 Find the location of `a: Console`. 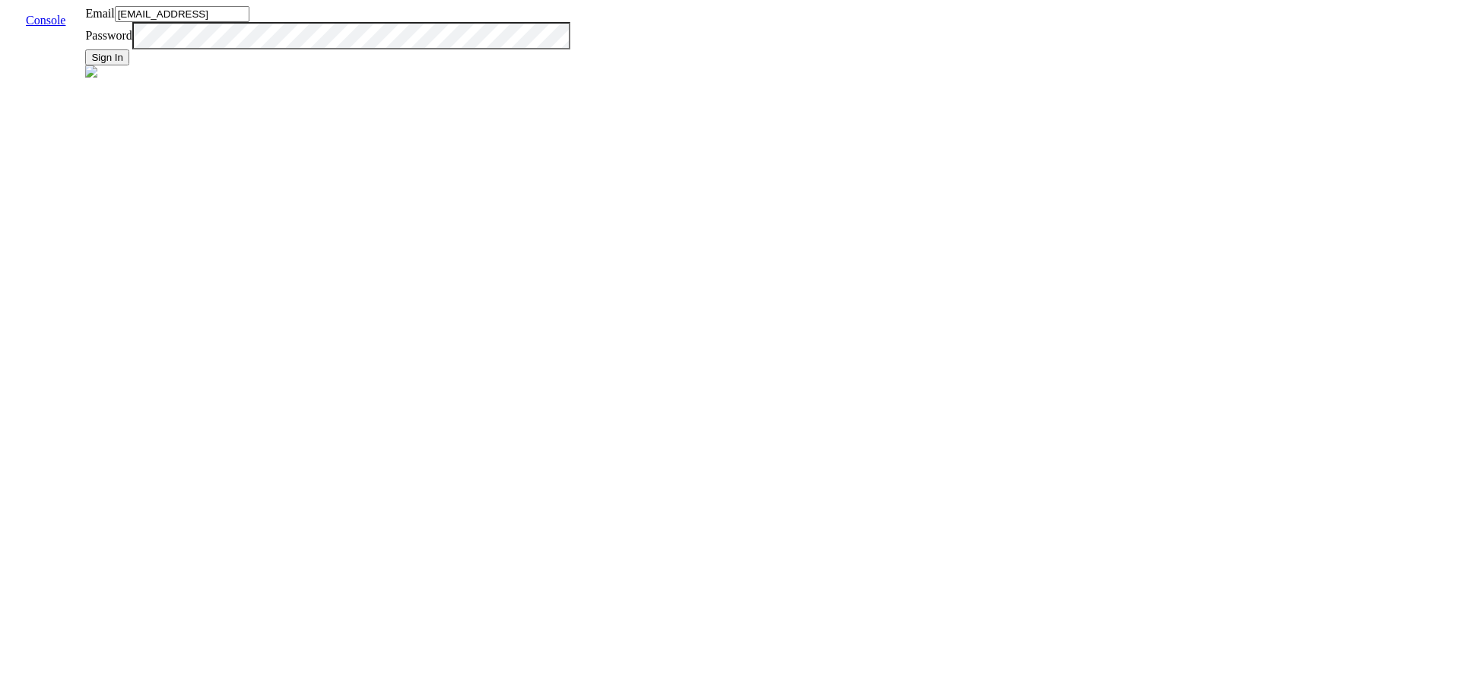

a: Console is located at coordinates (46, 20).